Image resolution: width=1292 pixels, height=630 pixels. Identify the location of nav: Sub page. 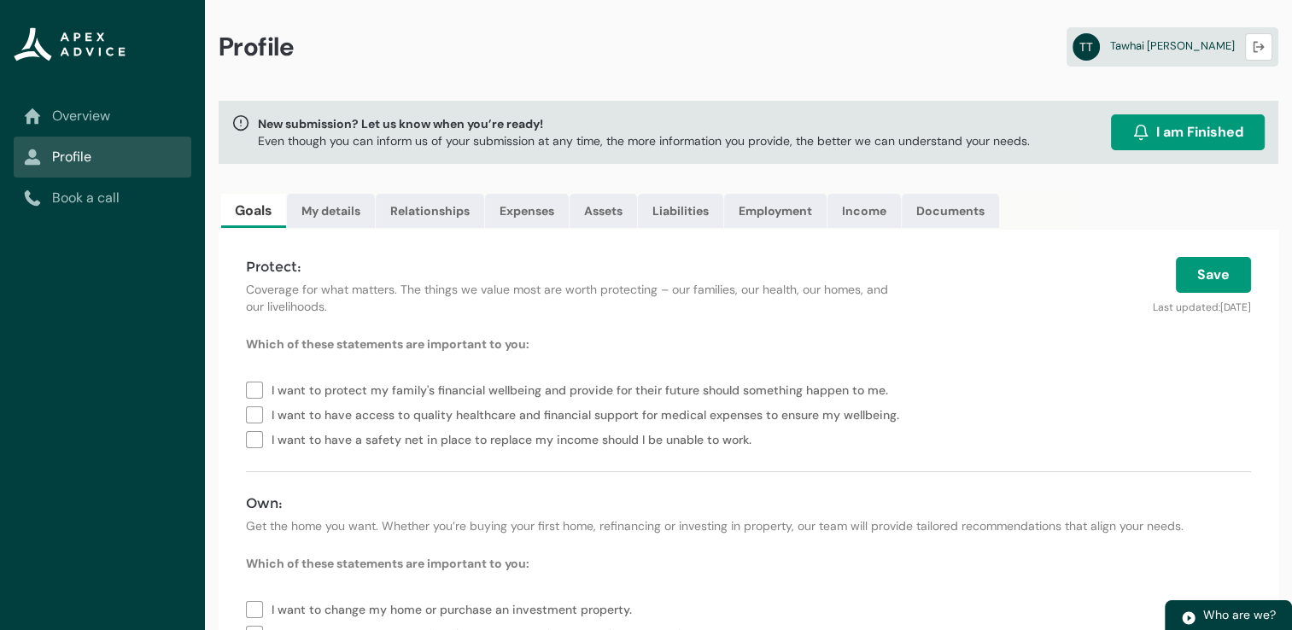
(103, 157).